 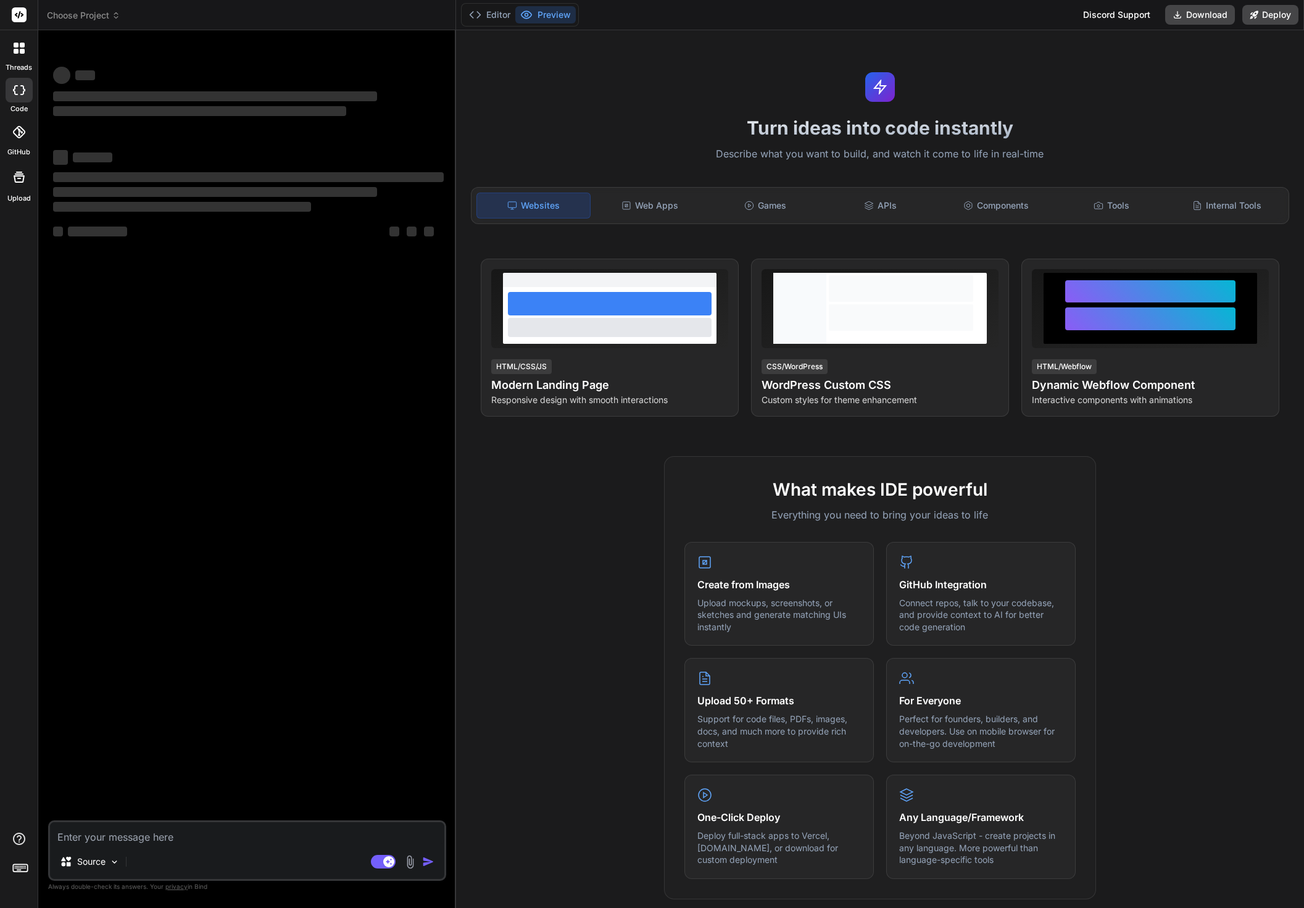 What do you see at coordinates (880, 154) in the screenshot?
I see `p: Describe what you want to build, and watch it come to life in real-time` at bounding box center [880, 154].